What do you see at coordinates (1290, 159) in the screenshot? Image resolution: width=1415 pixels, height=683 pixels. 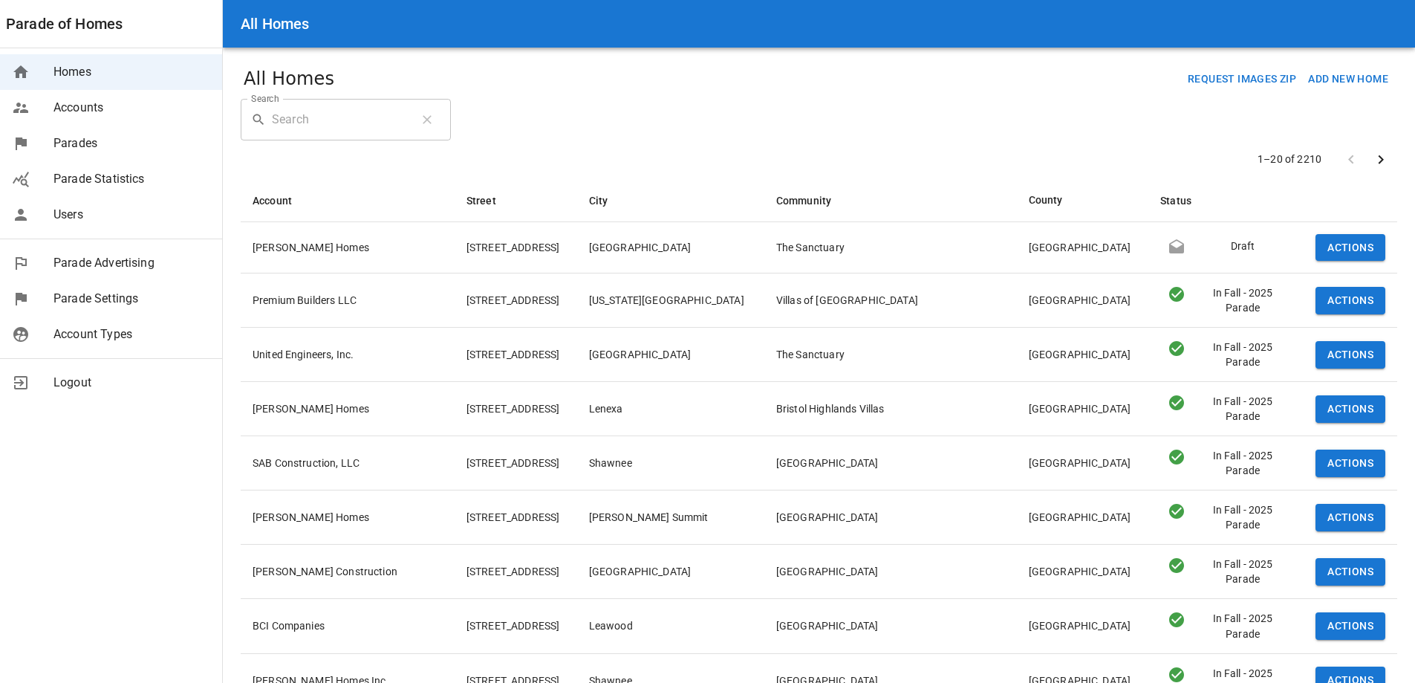 I see `p: 1–20 of 2210` at bounding box center [1290, 159].